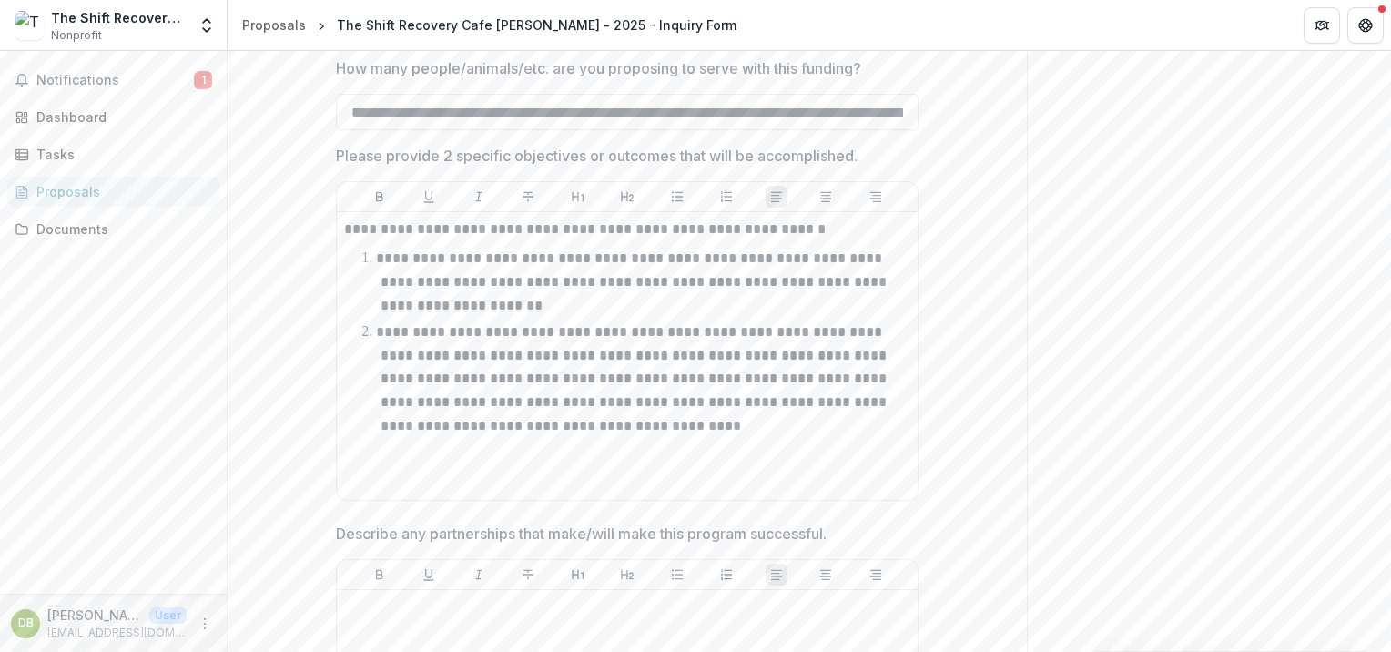  What do you see at coordinates (203, 80) in the screenshot?
I see `span: 1` at bounding box center [203, 80].